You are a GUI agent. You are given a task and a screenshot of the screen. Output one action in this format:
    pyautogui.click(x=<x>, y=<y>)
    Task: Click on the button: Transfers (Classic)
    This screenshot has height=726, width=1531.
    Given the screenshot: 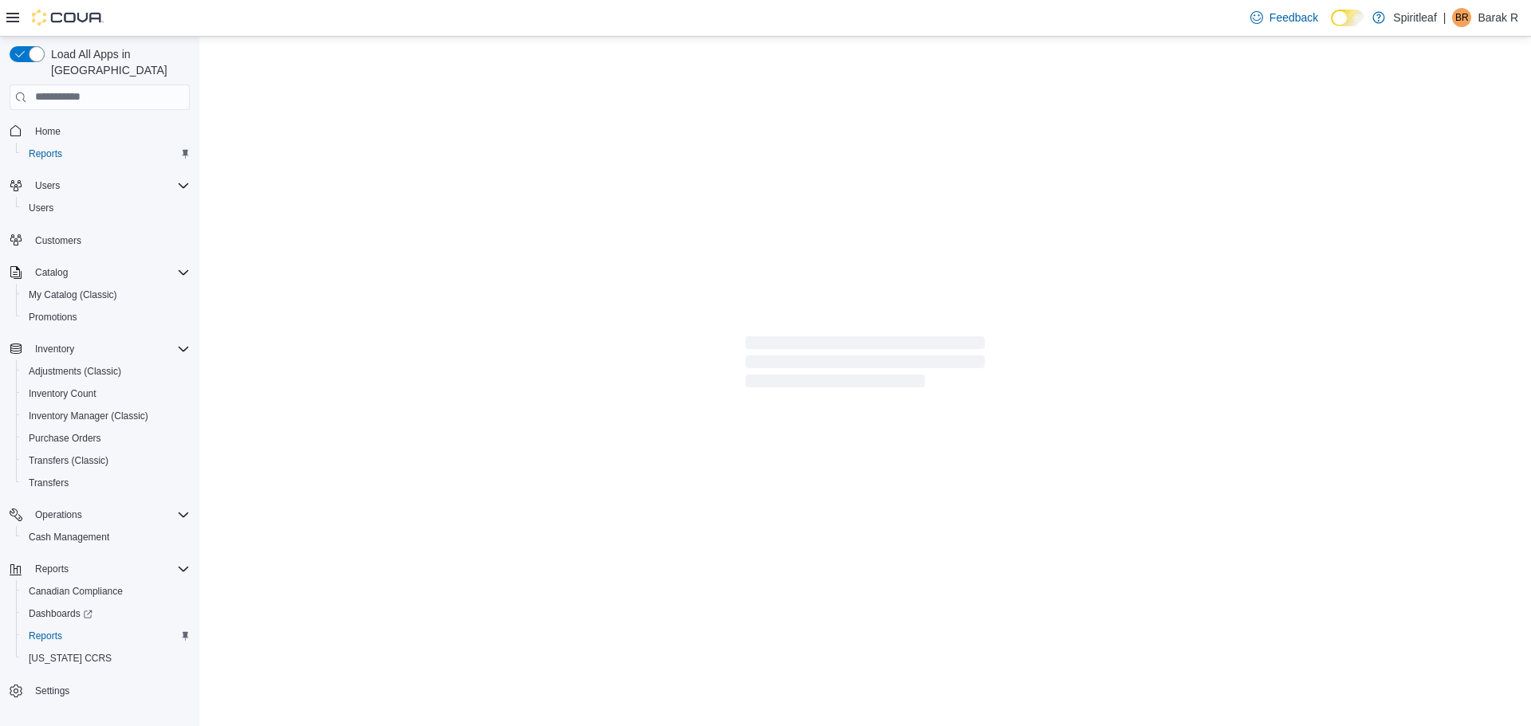 What is the action you would take?
    pyautogui.click(x=106, y=461)
    